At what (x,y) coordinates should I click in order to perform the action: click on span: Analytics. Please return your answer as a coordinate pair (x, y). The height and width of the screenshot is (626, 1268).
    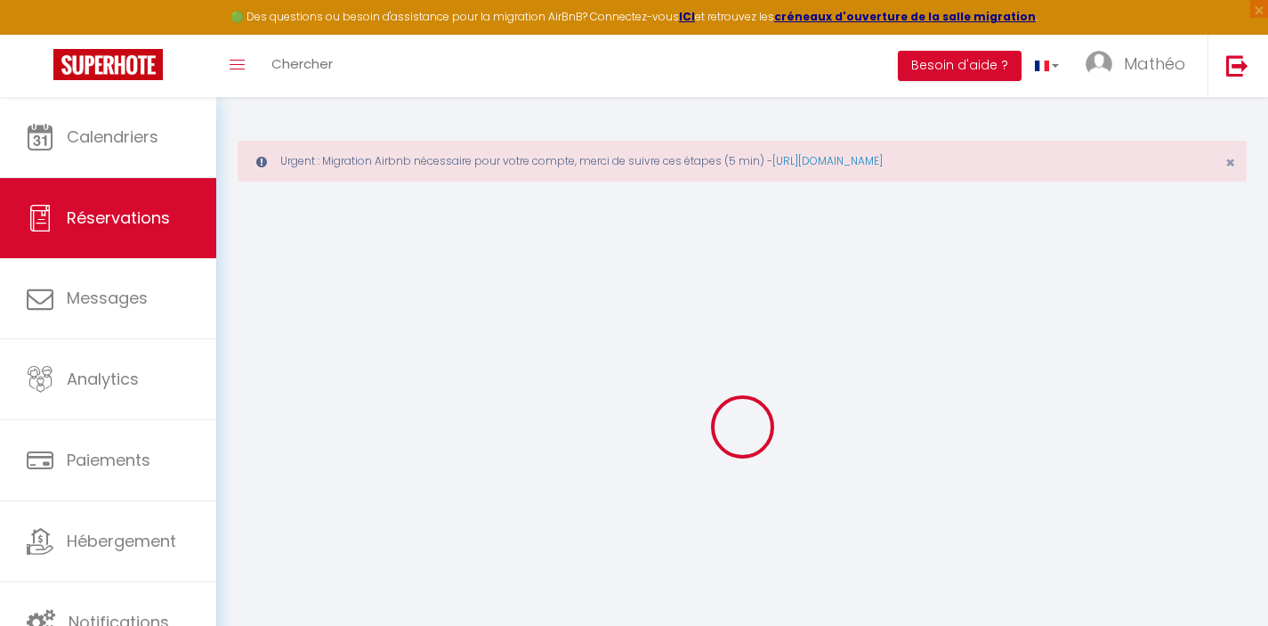
    Looking at the image, I should click on (102, 378).